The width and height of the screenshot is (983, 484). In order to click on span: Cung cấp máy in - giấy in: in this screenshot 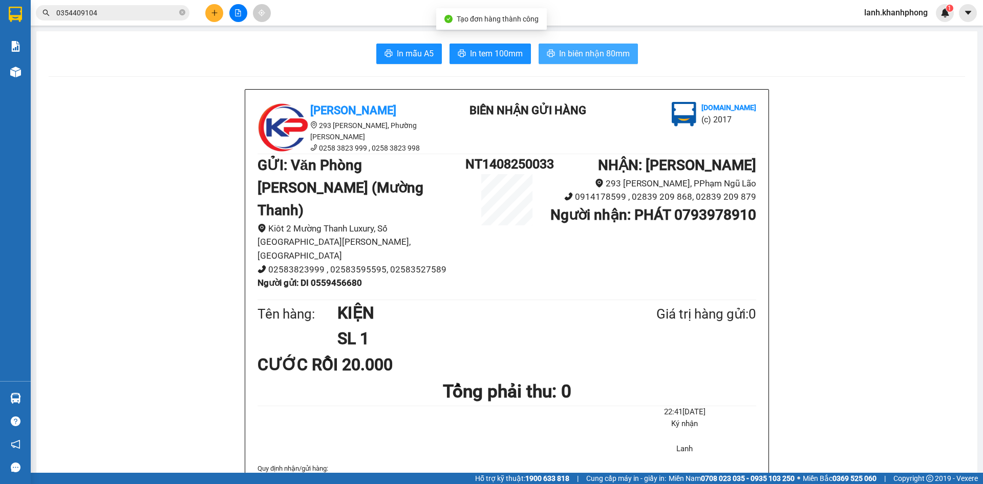, I will do `click(626, 478)`.